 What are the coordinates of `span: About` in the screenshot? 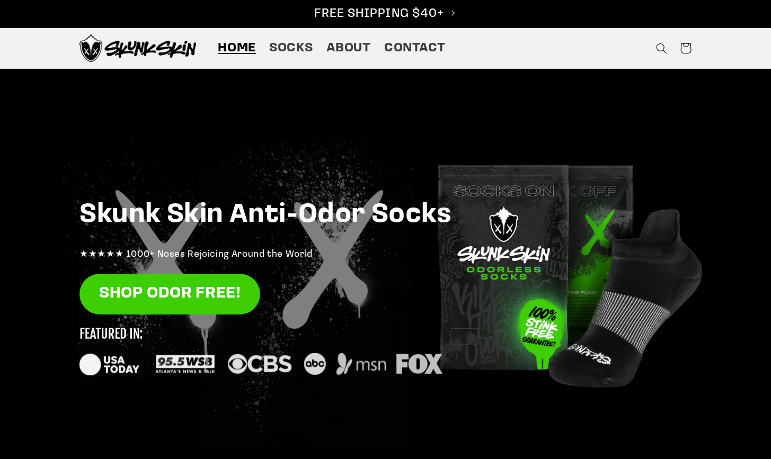 It's located at (349, 48).